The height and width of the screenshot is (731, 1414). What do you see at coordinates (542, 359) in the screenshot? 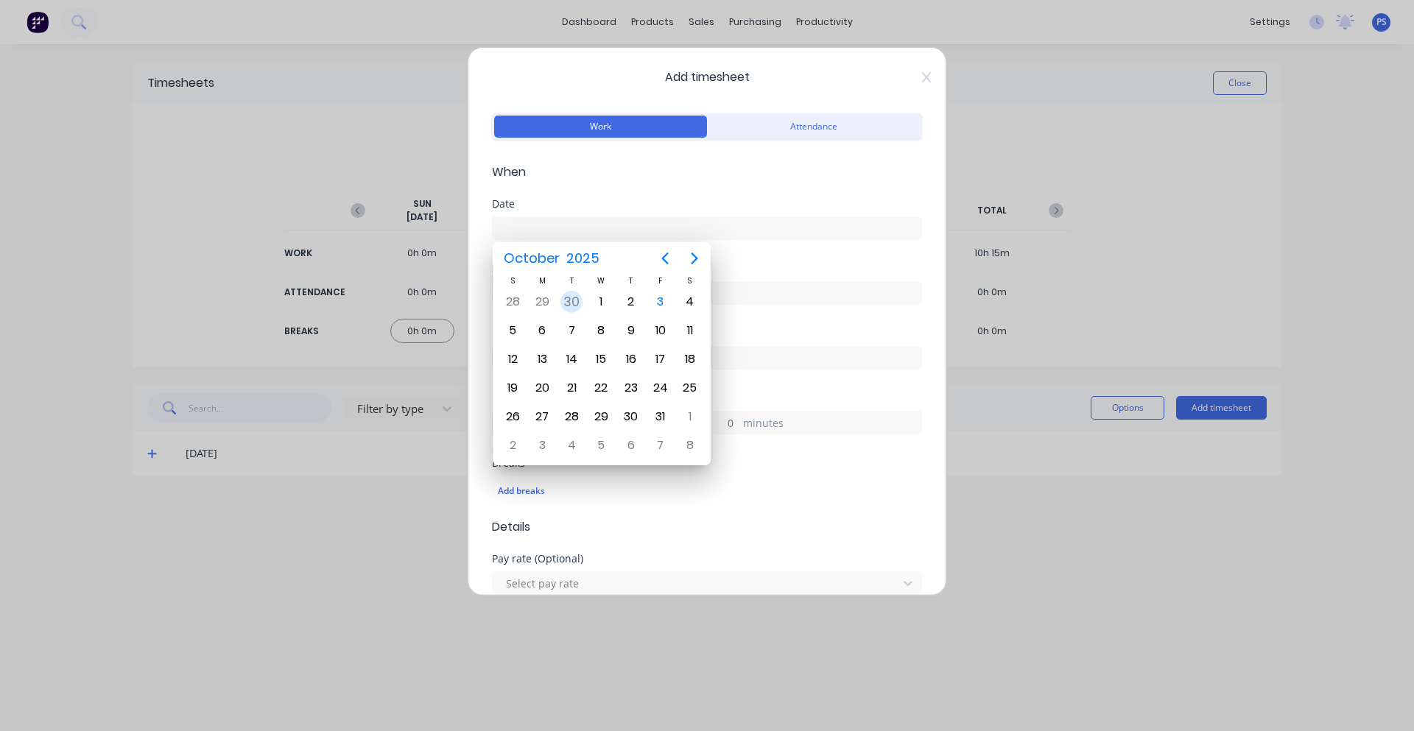
I see `div: Monday, October 13, 2025` at bounding box center [542, 359].